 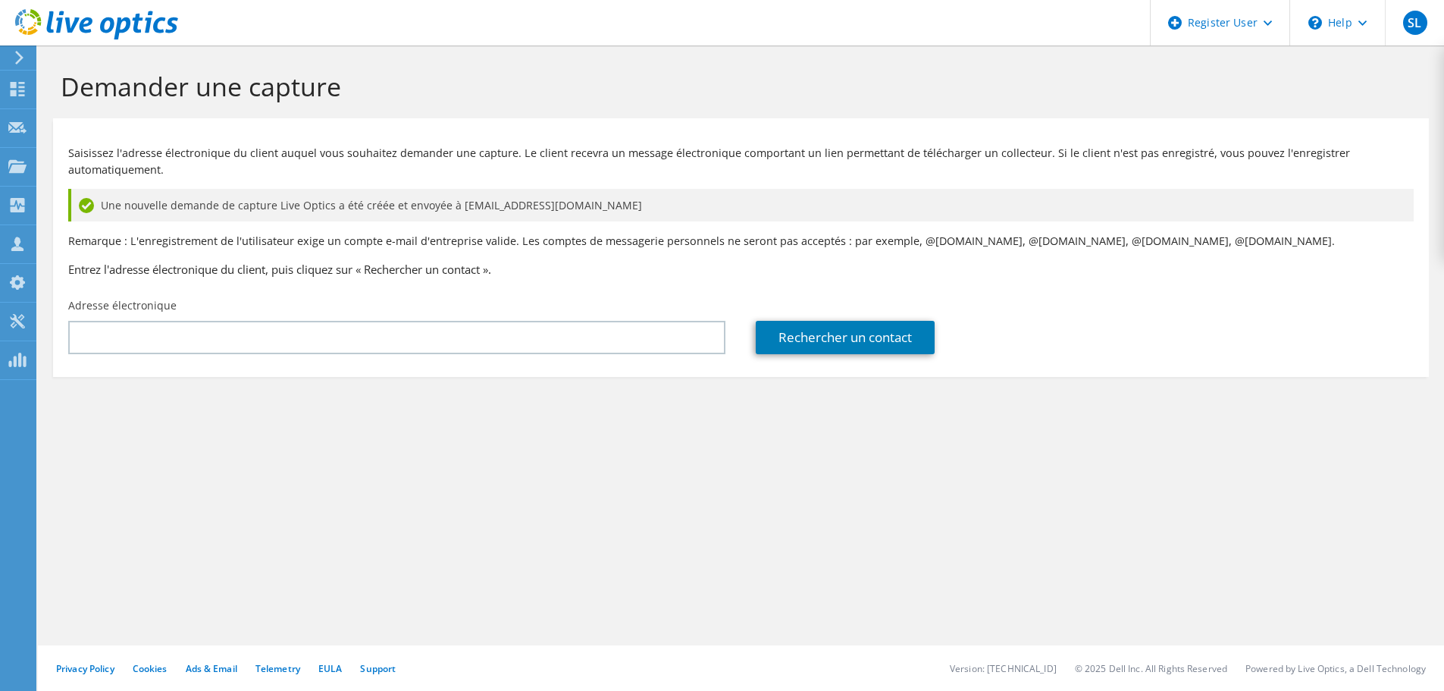 I want to click on li: © 2025 Dell Inc. All Rights Reserved, so click(x=1151, y=668).